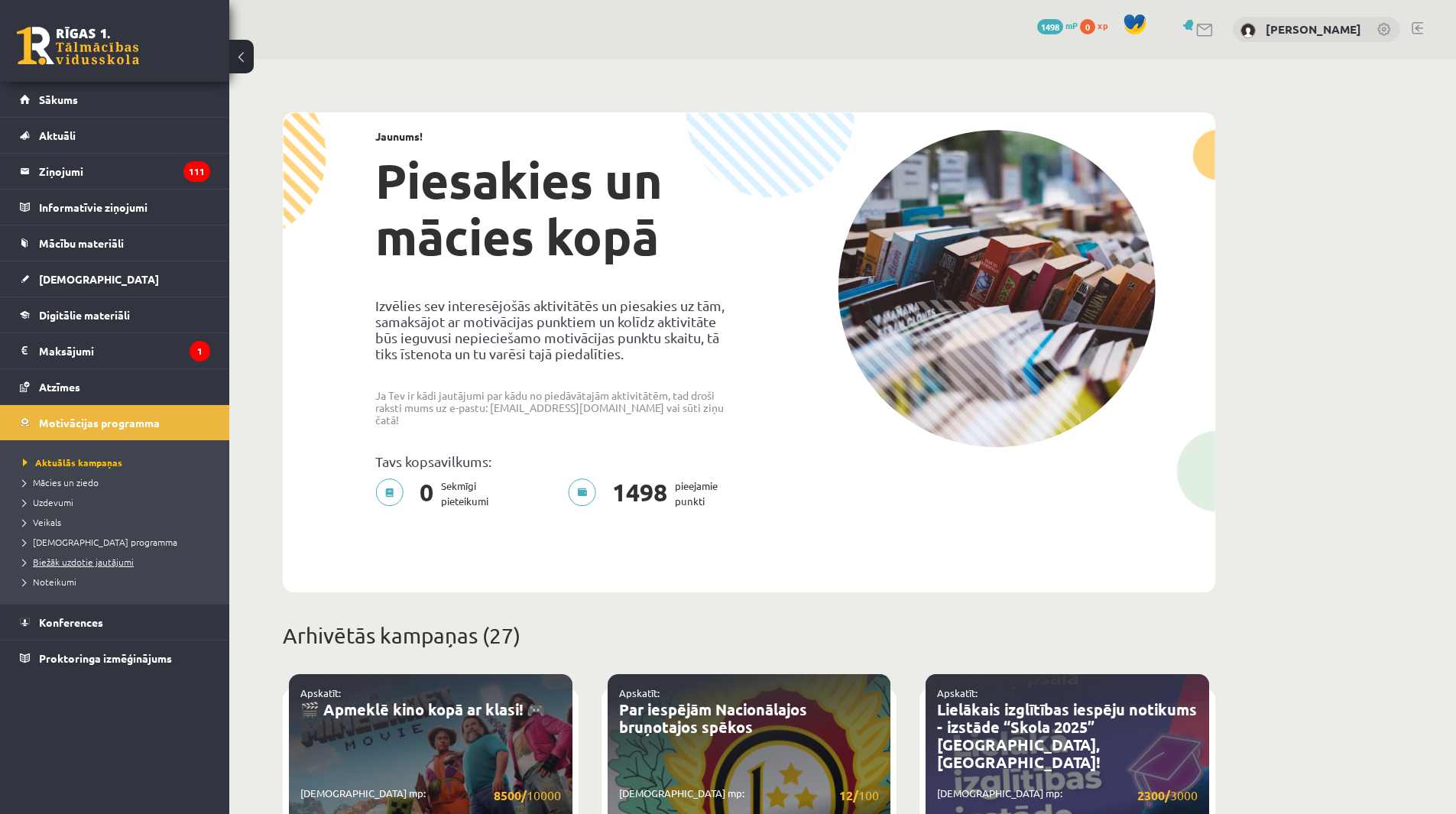 This screenshot has height=814, width=1456. What do you see at coordinates (115, 243) in the screenshot?
I see `a: Mācību materiāli` at bounding box center [115, 243].